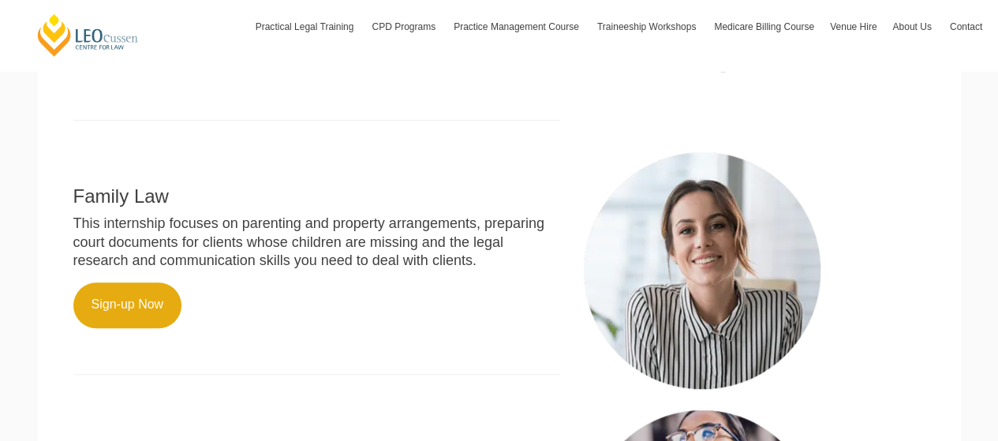 The image size is (998, 441). What do you see at coordinates (306, 27) in the screenshot?
I see `a: Practical Legal Training` at bounding box center [306, 27].